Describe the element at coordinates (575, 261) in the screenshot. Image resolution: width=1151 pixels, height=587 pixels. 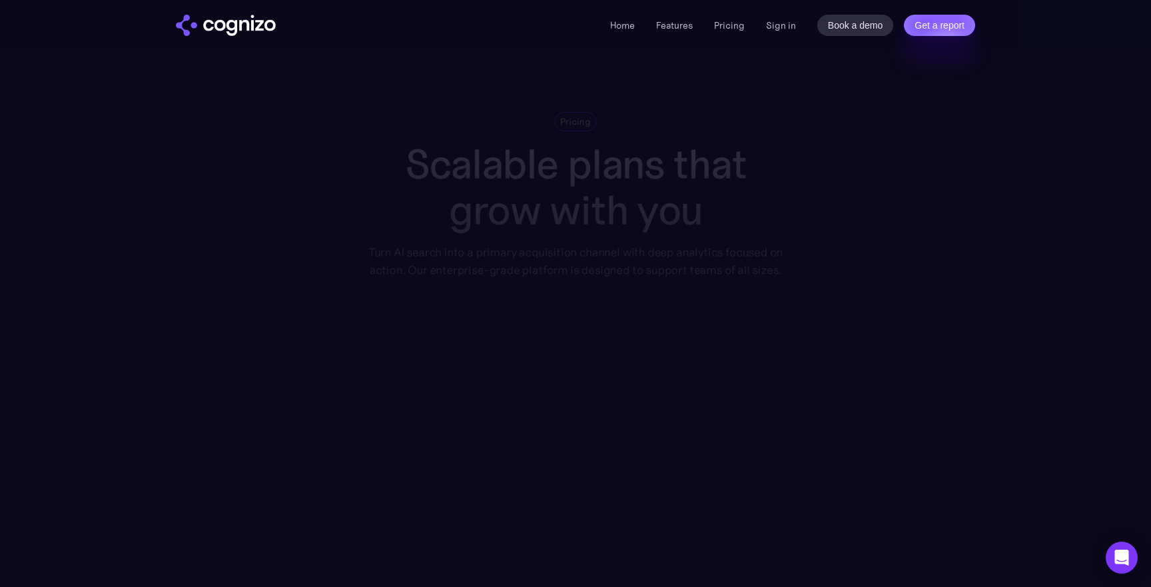
I see `div: Turn AI search into a primary acquisition channel with deep analytics focused on action. Our ente...` at that location.